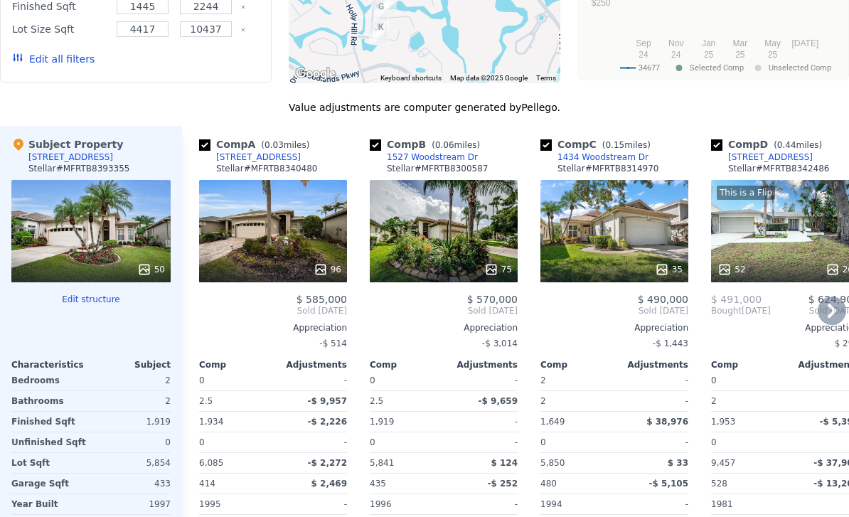 This screenshot has width=849, height=517. I want to click on div: Bathrooms, so click(50, 401).